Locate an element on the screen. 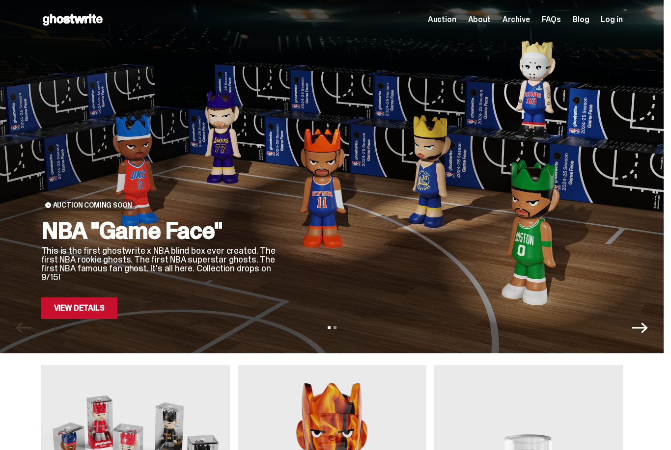 This screenshot has width=671, height=450. span: Auction is located at coordinates (442, 20).